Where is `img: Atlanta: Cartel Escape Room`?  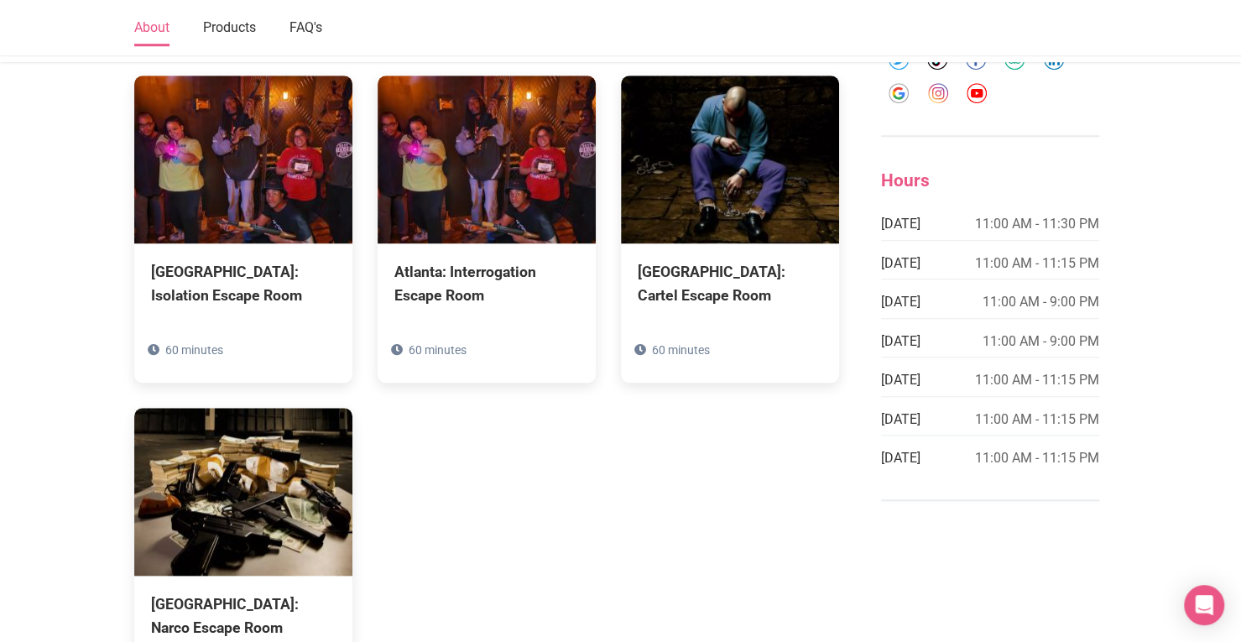
img: Atlanta: Cartel Escape Room is located at coordinates (730, 159).